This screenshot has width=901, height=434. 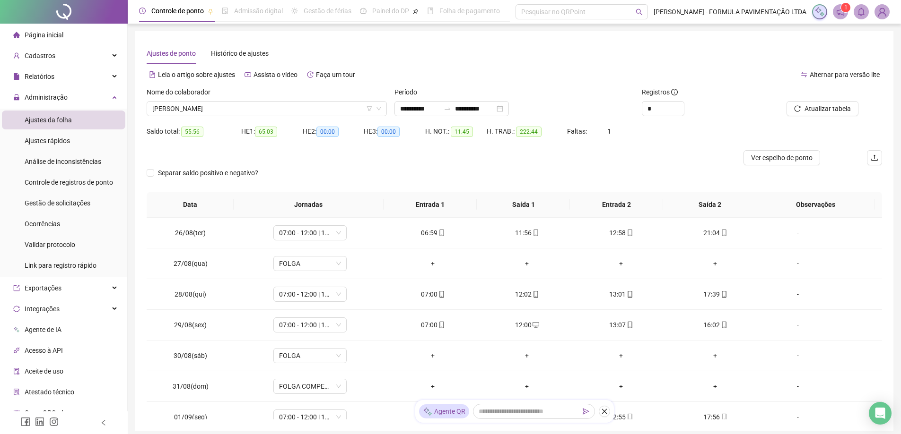 What do you see at coordinates (104, 423) in the screenshot?
I see `span: left` at bounding box center [104, 423].